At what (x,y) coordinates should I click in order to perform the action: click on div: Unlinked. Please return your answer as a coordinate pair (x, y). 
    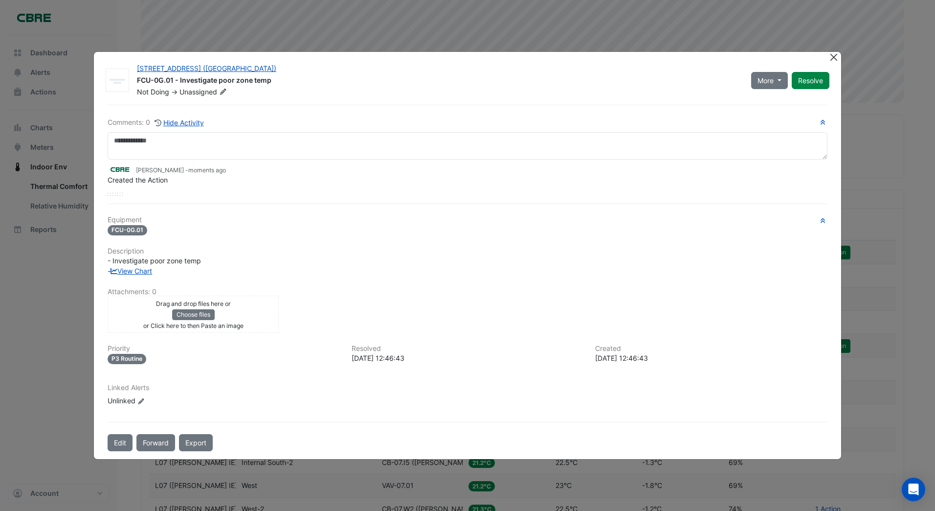
    Looking at the image, I should click on (166, 400).